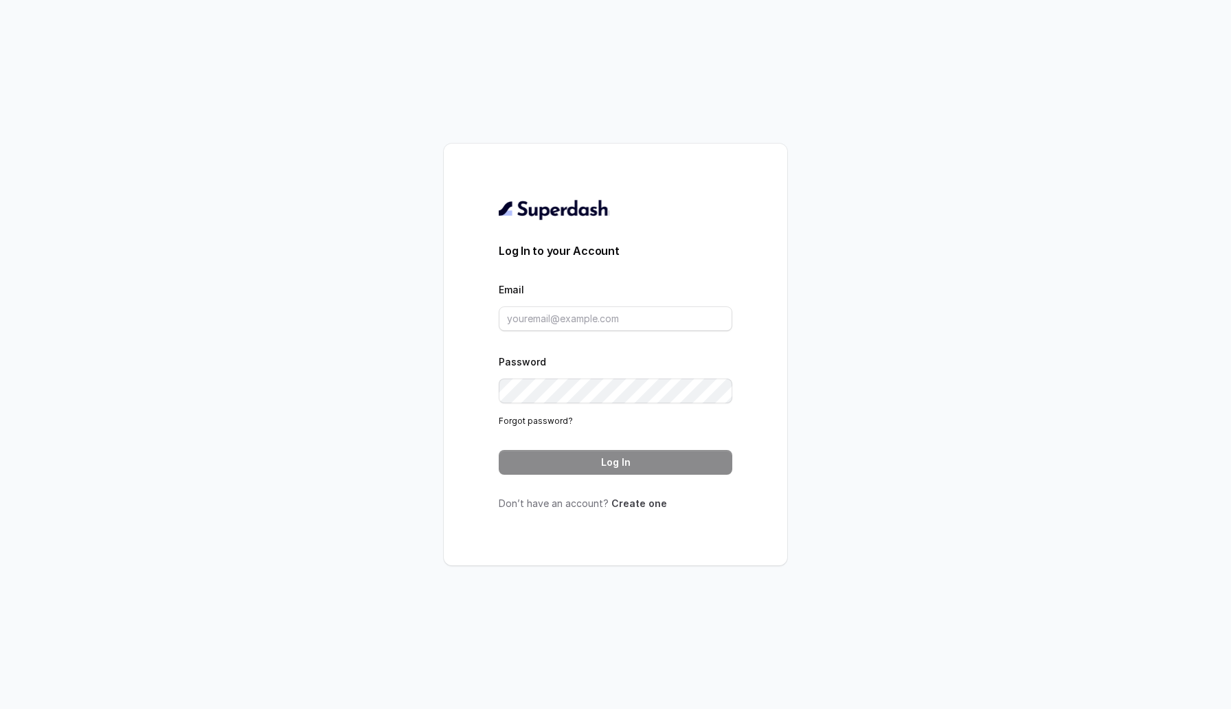 The width and height of the screenshot is (1231, 709). What do you see at coordinates (554, 210) in the screenshot?
I see `img: light.svg` at bounding box center [554, 210].